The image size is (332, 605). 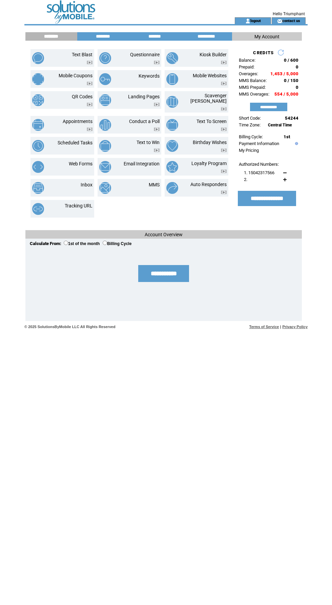 What do you see at coordinates (75, 143) in the screenshot?
I see `a: Scheduled Tasks` at bounding box center [75, 143].